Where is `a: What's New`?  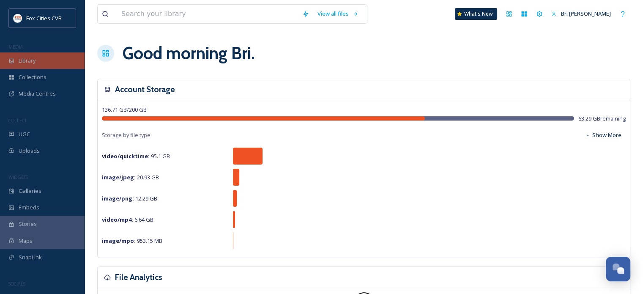
a: What's New is located at coordinates (476, 14).